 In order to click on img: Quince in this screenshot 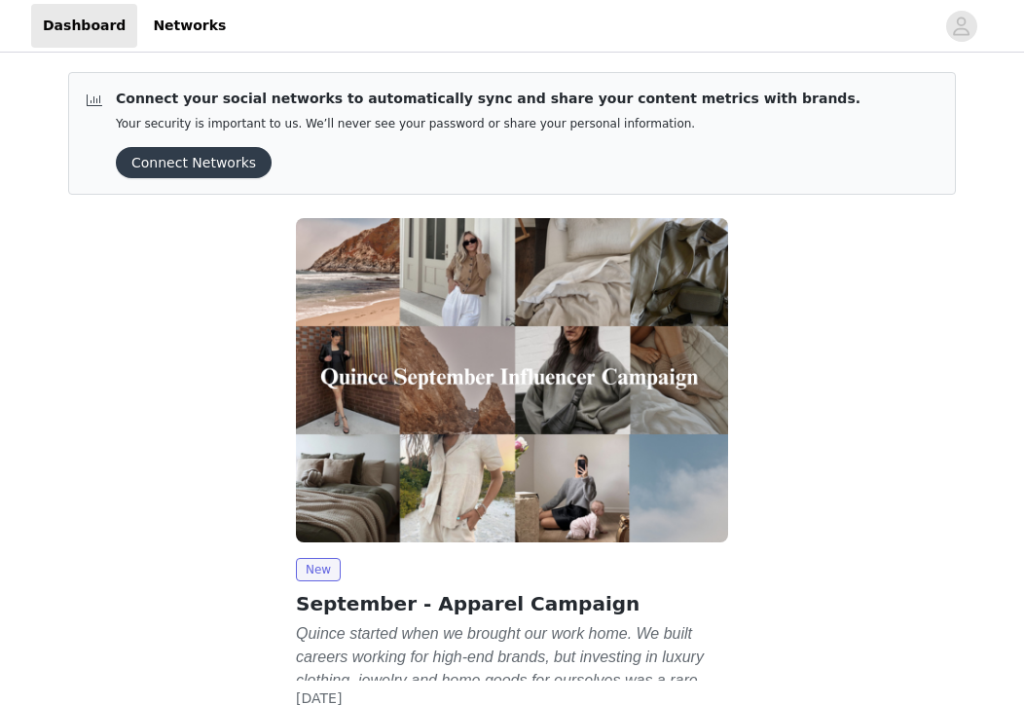, I will do `click(512, 380)`.